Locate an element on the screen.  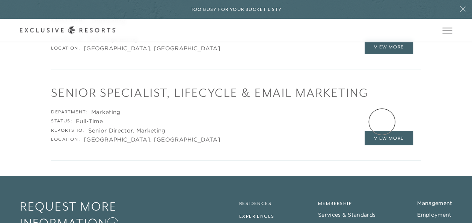
a: Employment is located at coordinates (434, 215).